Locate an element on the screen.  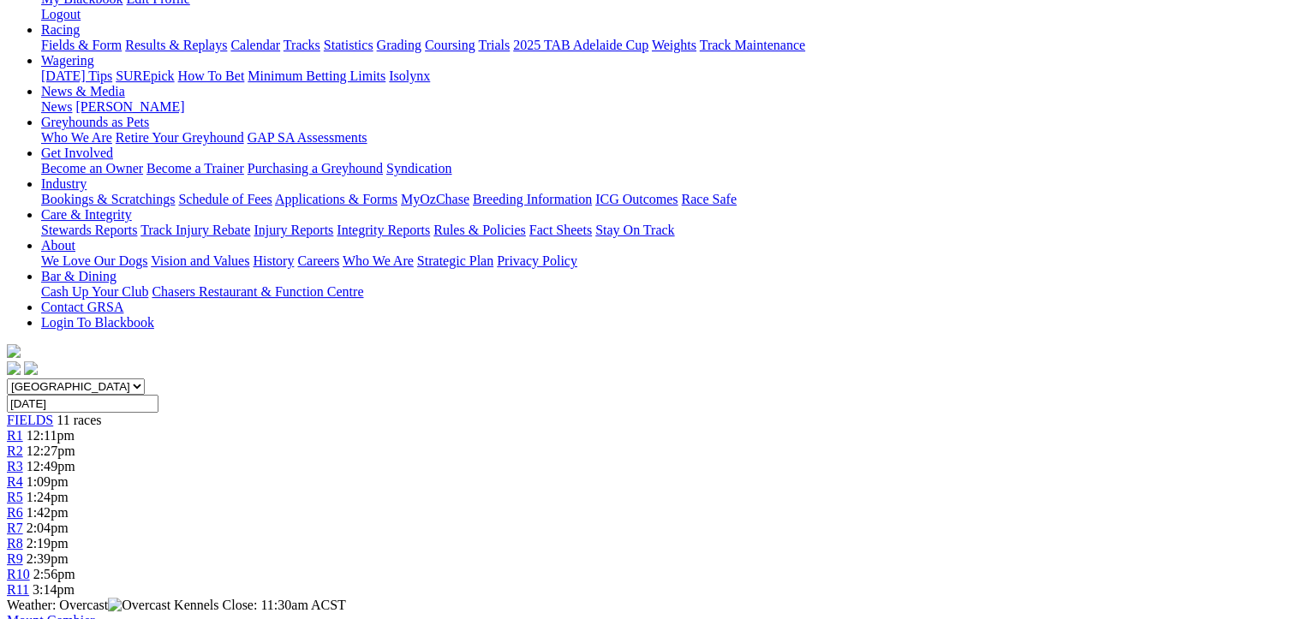
a: Careers is located at coordinates (318, 260).